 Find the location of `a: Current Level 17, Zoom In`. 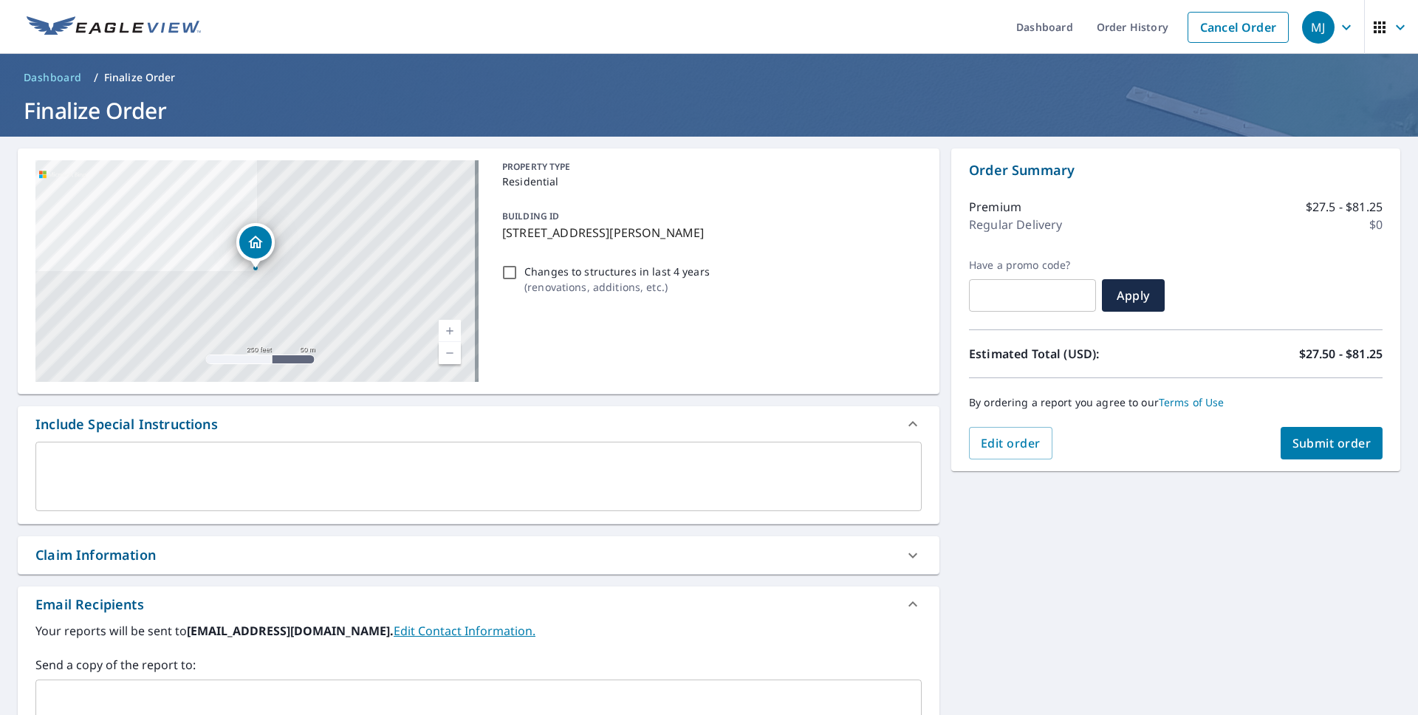

a: Current Level 17, Zoom In is located at coordinates (450, 331).